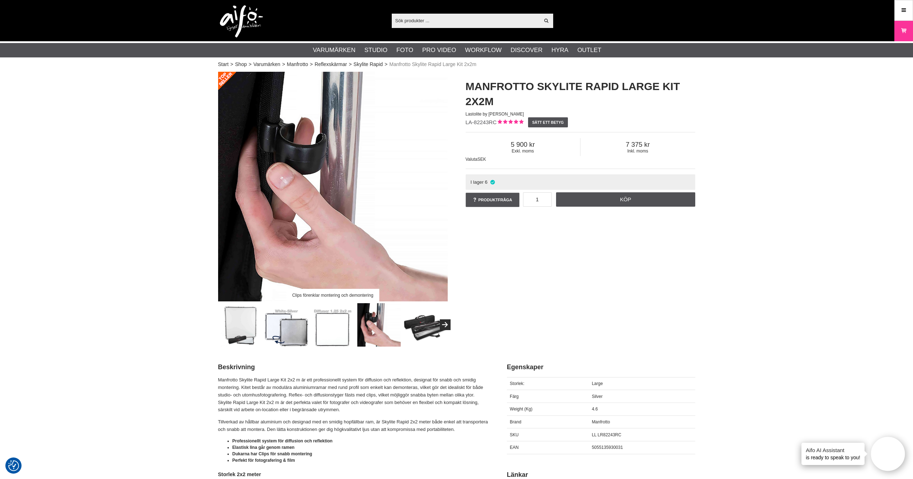 This screenshot has height=479, width=913. Describe the element at coordinates (607, 447) in the screenshot. I see `span: 5055135930031` at that location.